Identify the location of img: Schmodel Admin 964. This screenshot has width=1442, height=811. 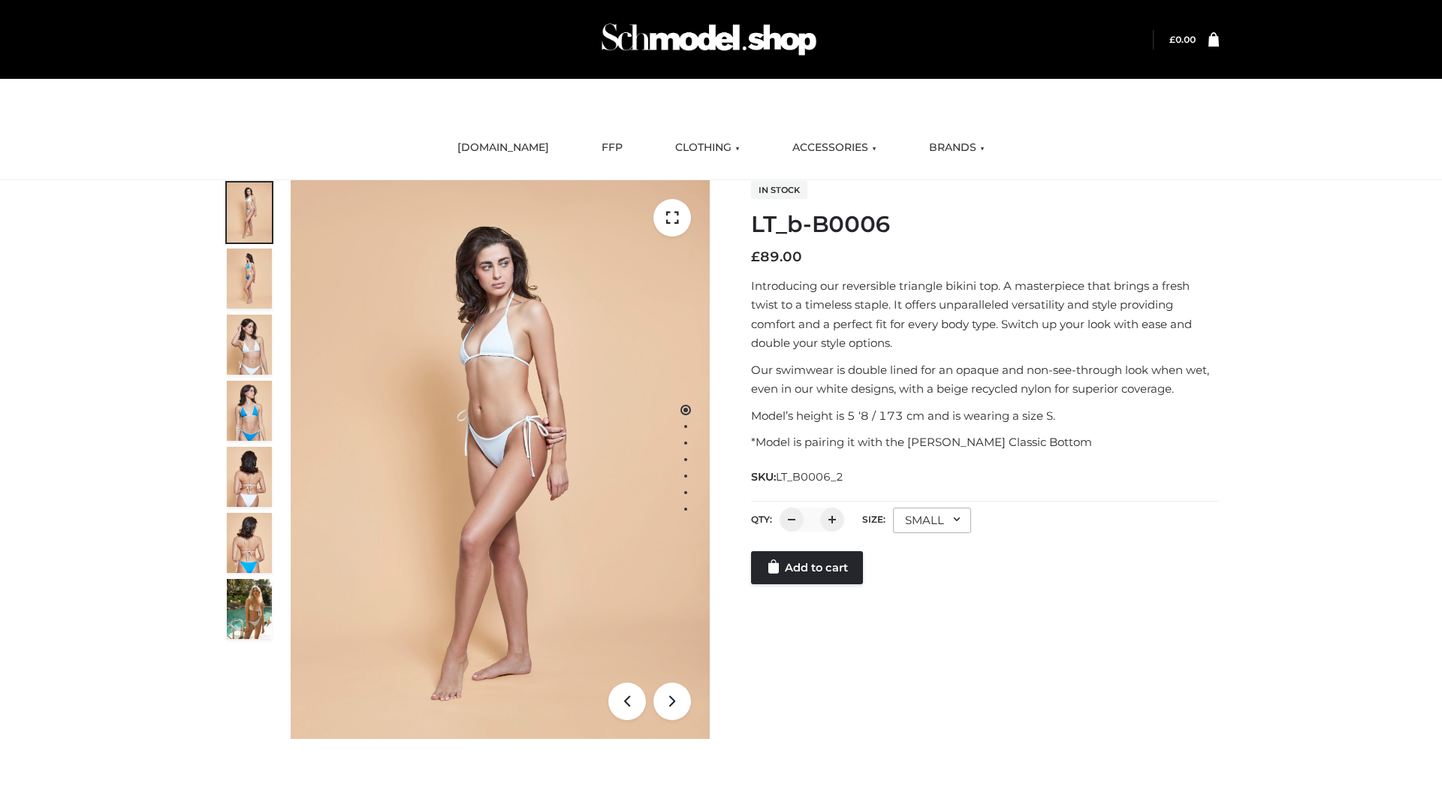
(709, 39).